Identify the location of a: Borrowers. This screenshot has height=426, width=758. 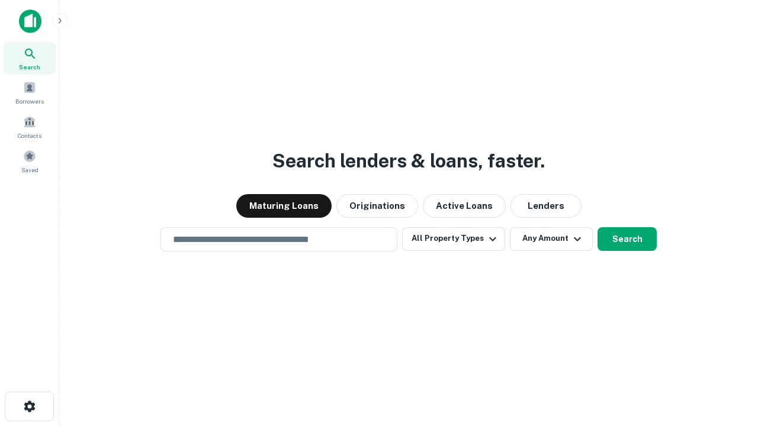
(30, 92).